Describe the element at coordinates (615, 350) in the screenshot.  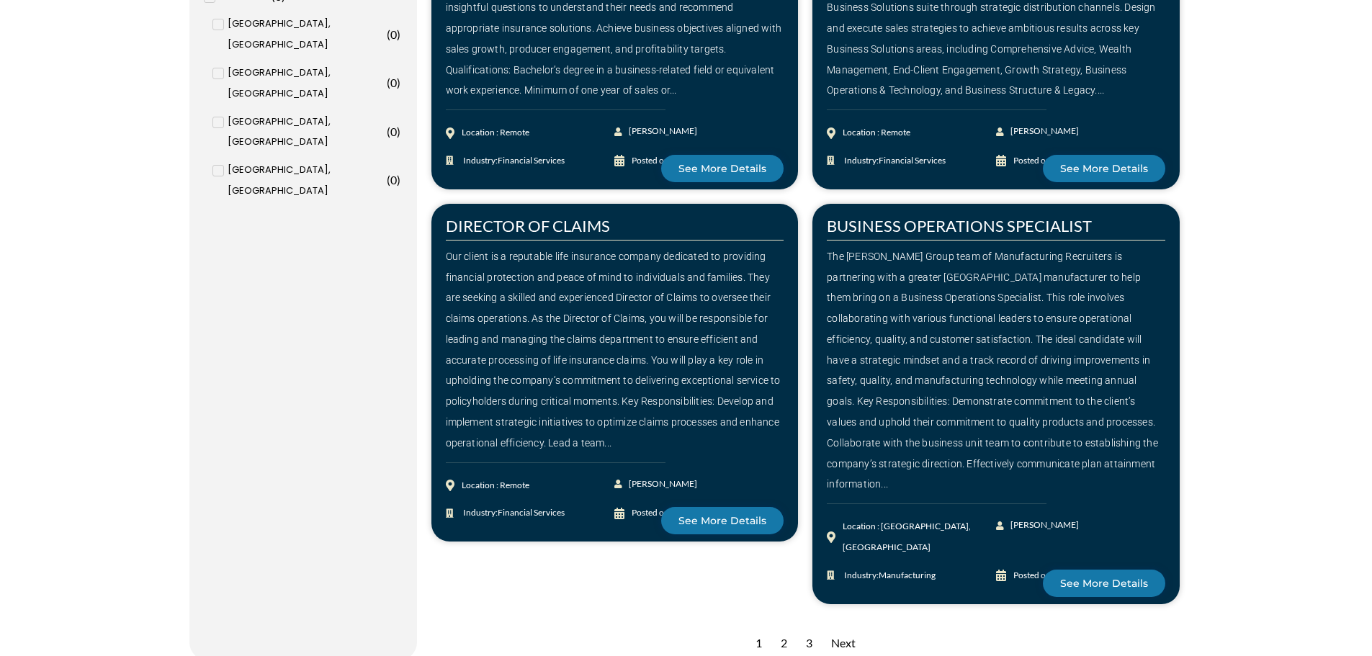
I see `div: Our client is a reputable life insurance company dedicated to providing financial protection and ...` at that location.